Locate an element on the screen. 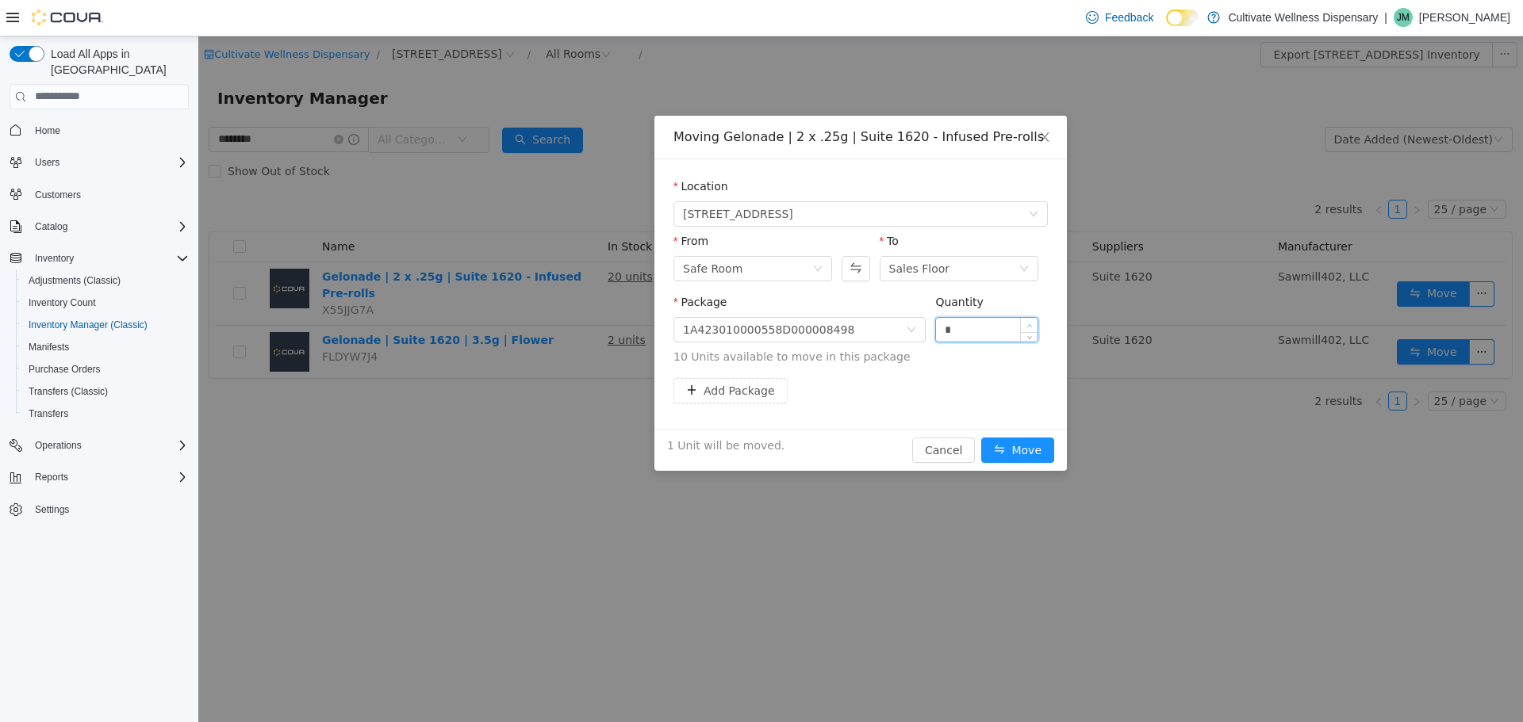  div: Moving Gelonade | 2 x .25g | Suite 1620 - Infused Pre-rolls is located at coordinates (662, 101).